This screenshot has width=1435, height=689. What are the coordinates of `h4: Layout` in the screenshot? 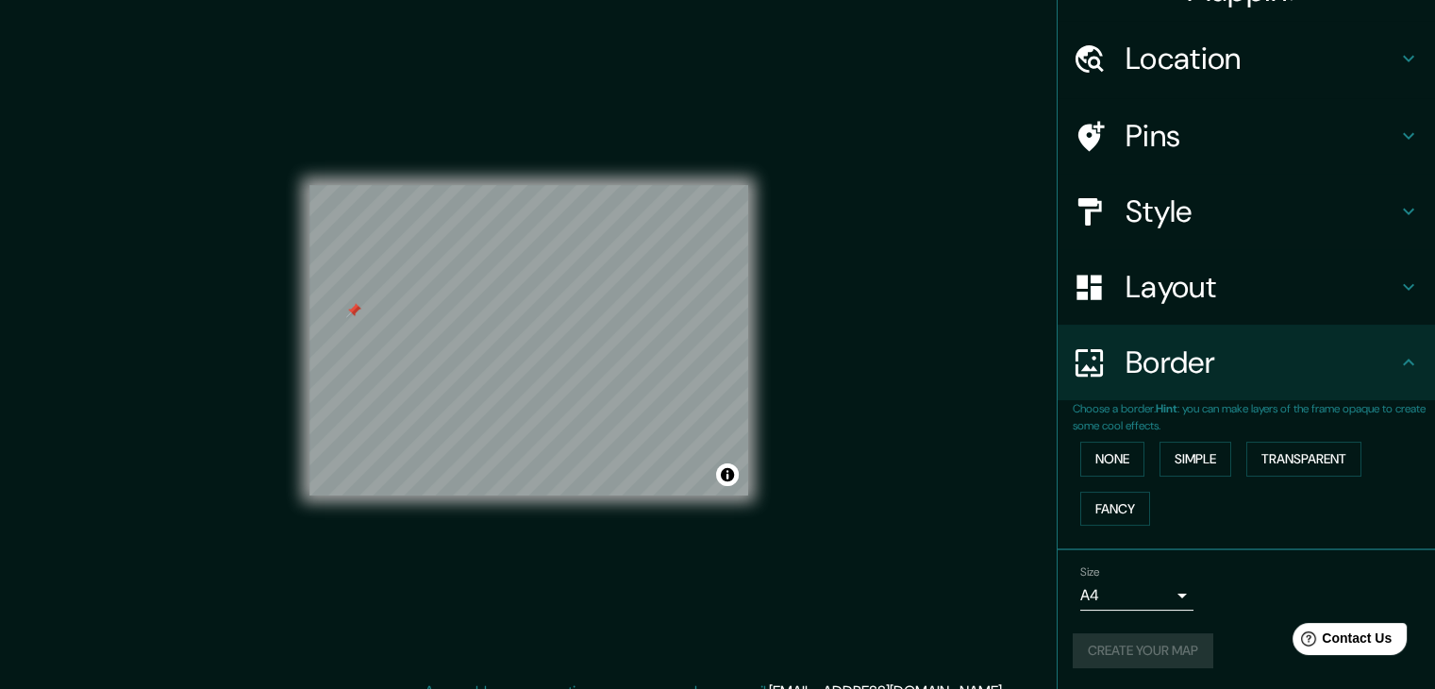 It's located at (1261, 287).